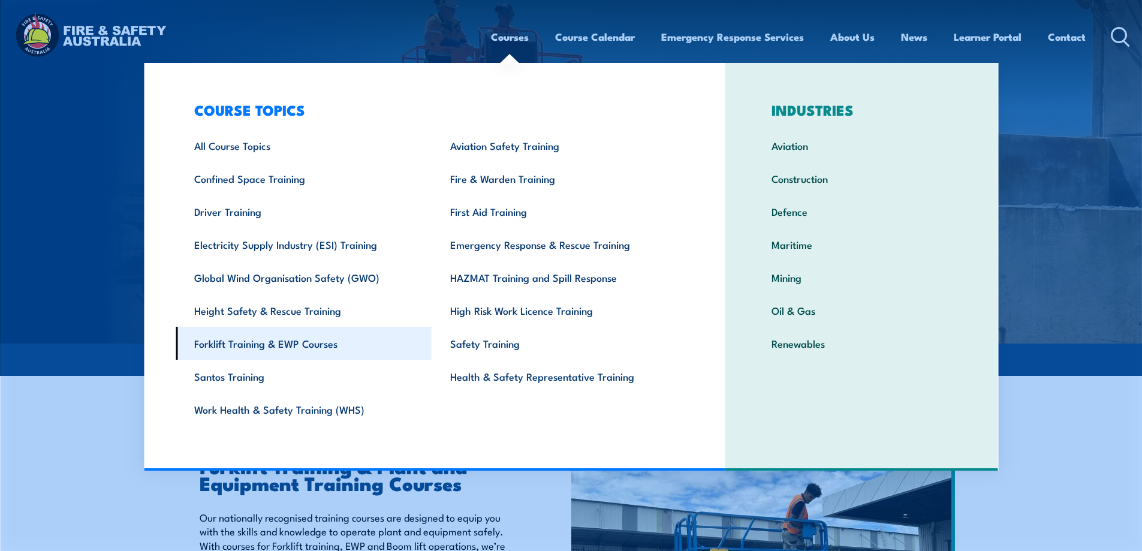 The height and width of the screenshot is (551, 1142). Describe the element at coordinates (852, 37) in the screenshot. I see `a: About Us` at that location.